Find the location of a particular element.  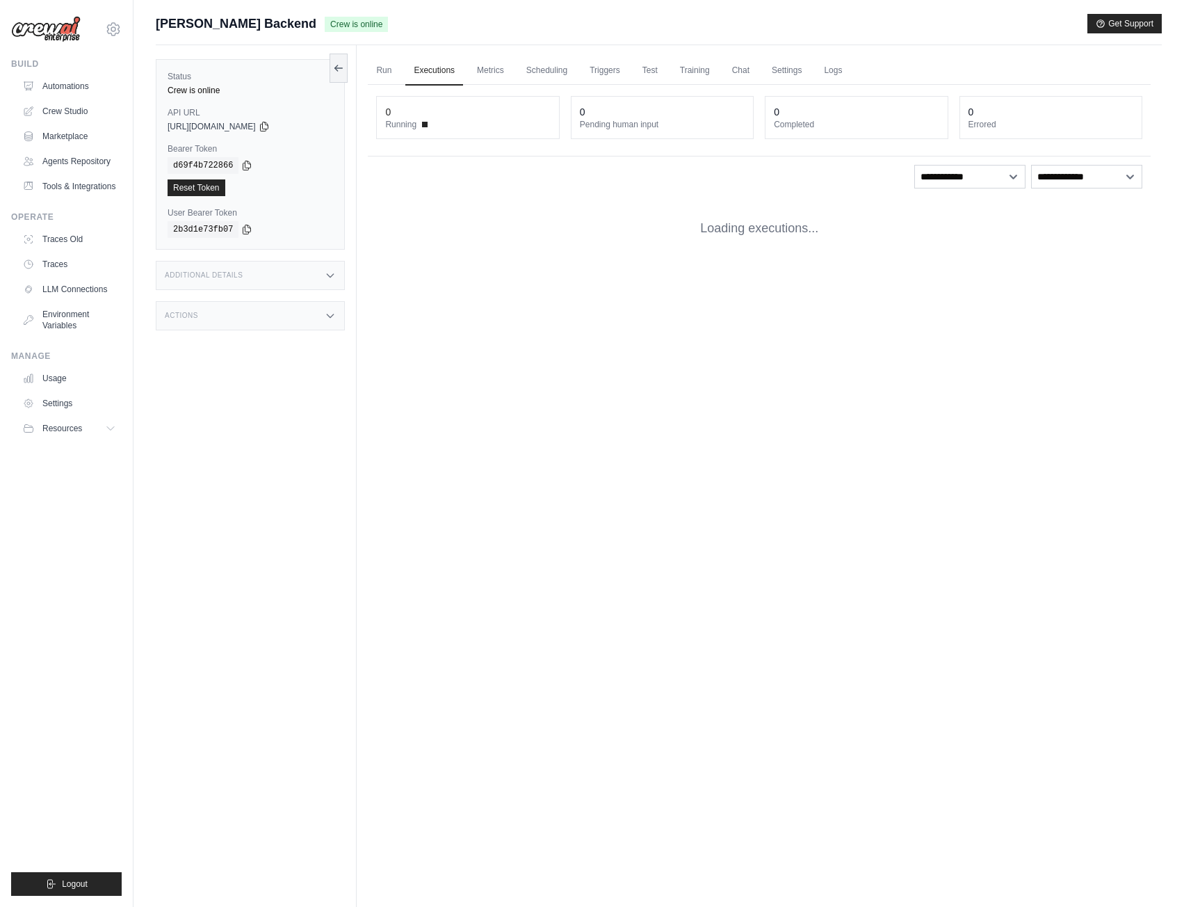

label: Bearer Token is located at coordinates (250, 149).